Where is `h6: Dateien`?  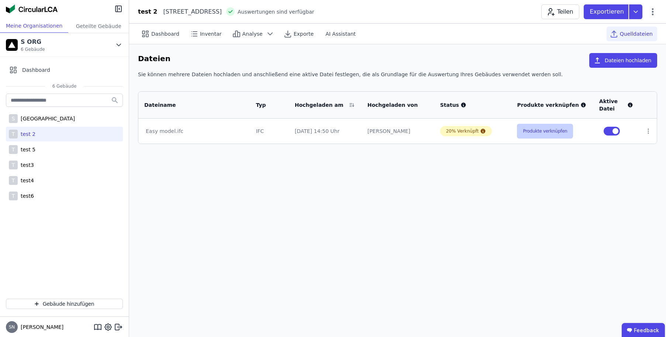 h6: Dateien is located at coordinates (154, 59).